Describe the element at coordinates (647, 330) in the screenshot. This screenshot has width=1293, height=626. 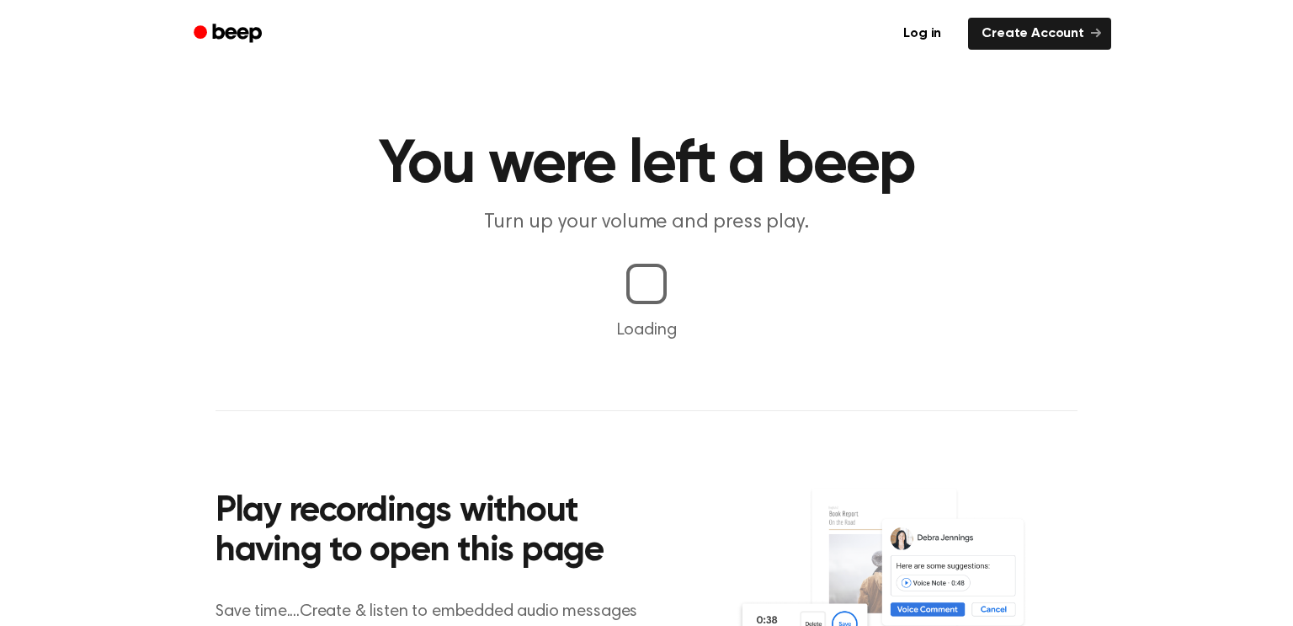
I see `p: Loading` at that location.